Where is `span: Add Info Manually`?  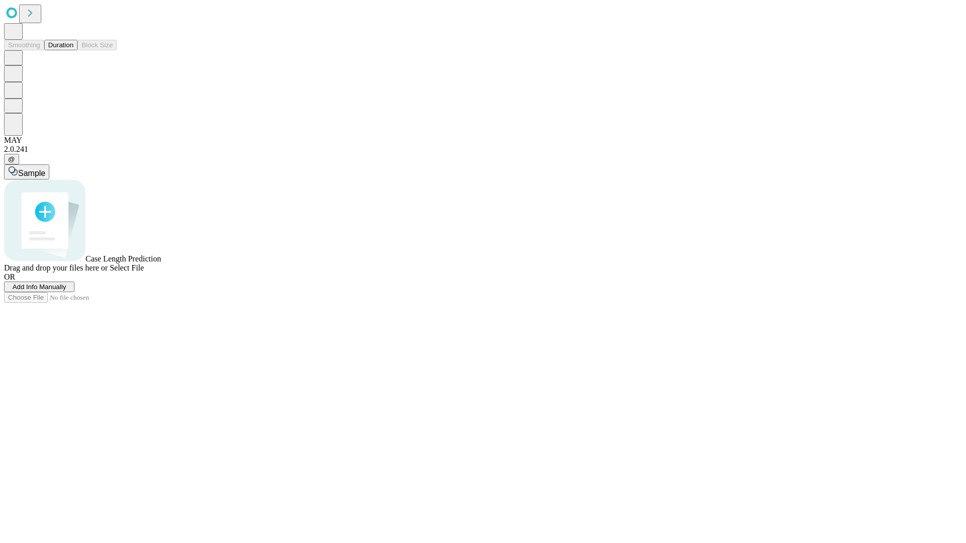
span: Add Info Manually is located at coordinates (39, 287).